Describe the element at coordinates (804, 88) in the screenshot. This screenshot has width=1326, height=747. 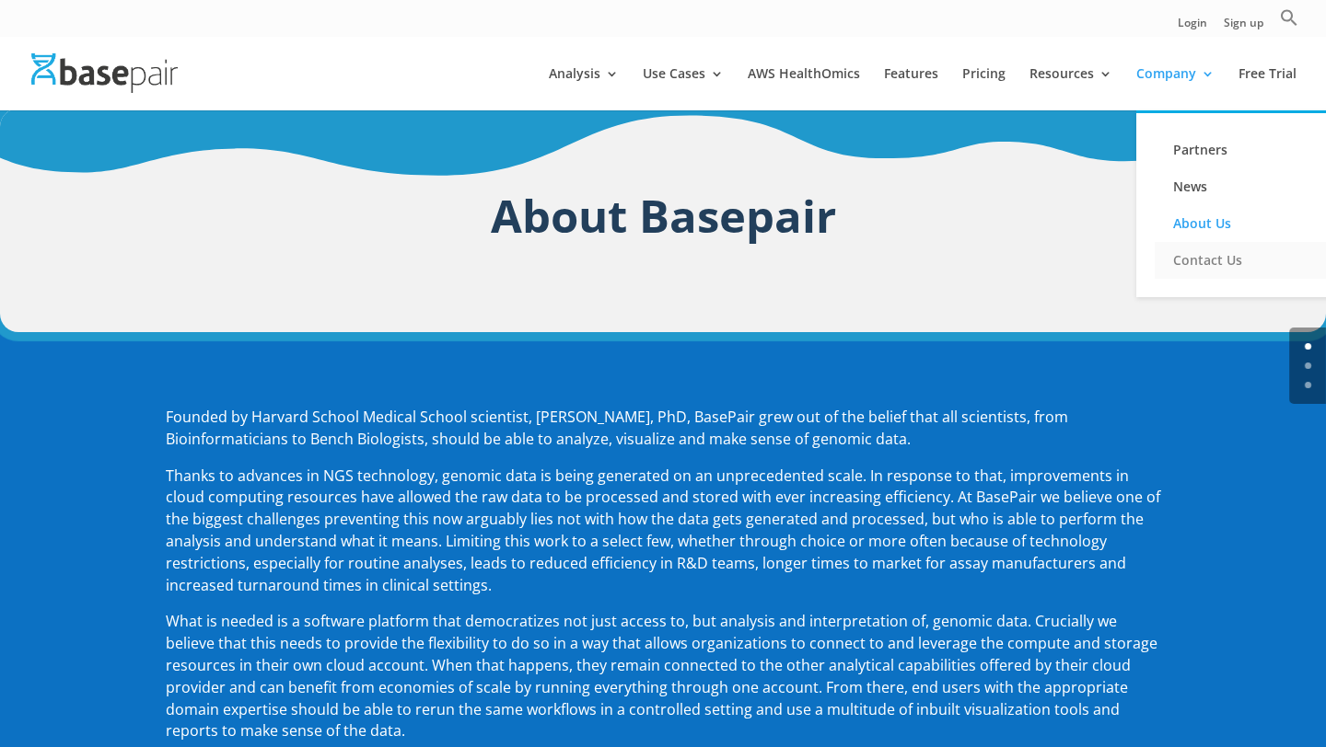
I see `a: AWS HealthOmics` at that location.